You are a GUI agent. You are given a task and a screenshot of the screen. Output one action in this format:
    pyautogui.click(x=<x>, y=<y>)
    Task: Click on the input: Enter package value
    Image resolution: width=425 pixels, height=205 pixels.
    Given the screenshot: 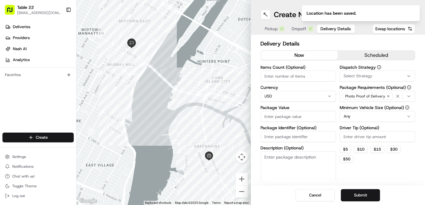 What is the action you would take?
    pyautogui.click(x=298, y=116)
    